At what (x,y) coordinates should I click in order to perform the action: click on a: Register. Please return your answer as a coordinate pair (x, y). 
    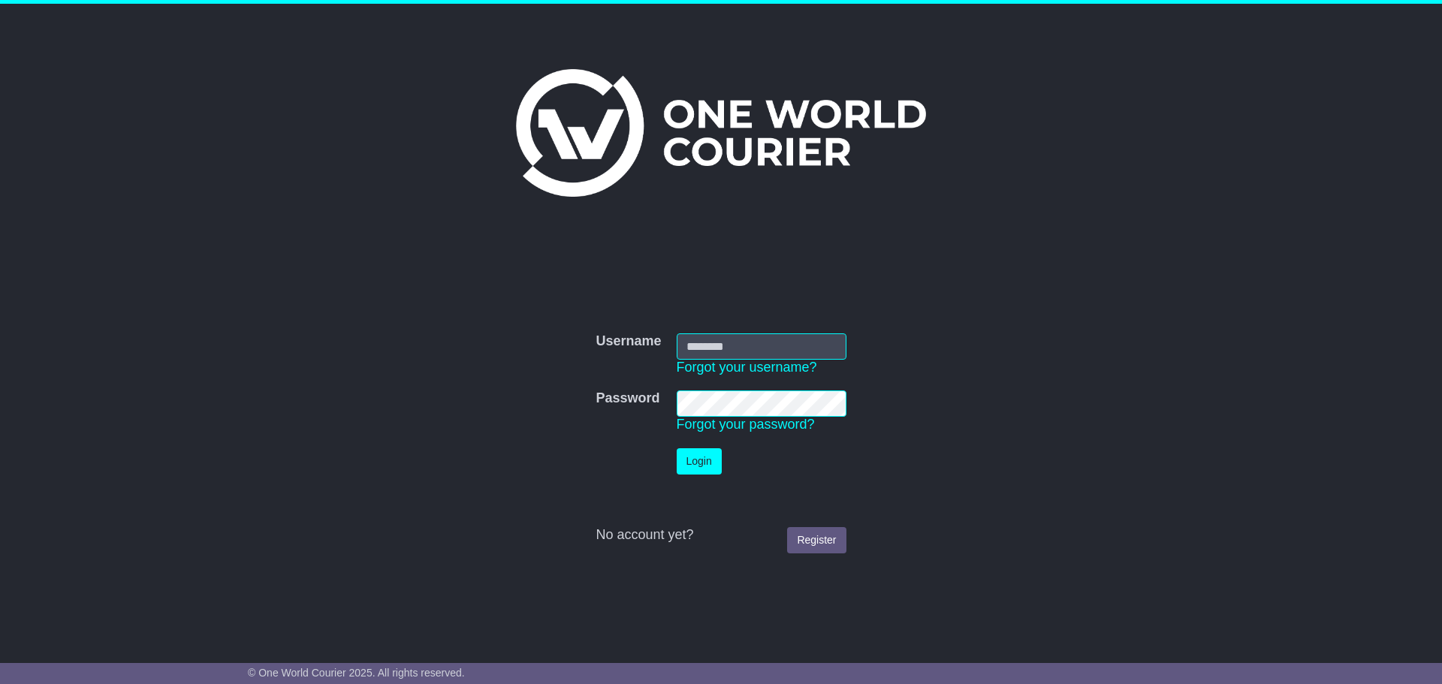
    Looking at the image, I should click on (816, 540).